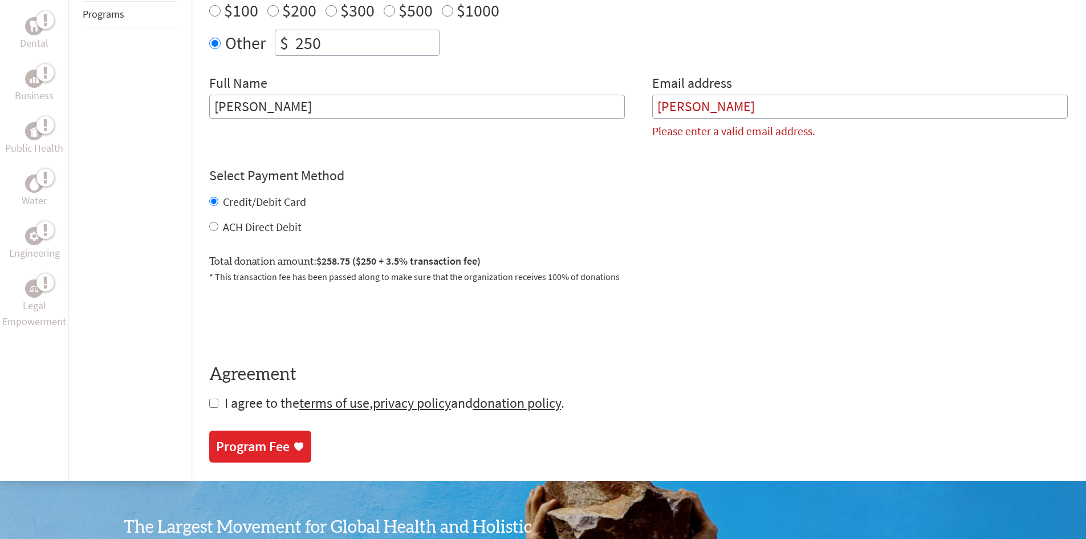 The image size is (1086, 539). I want to click on a: Program Fee, so click(260, 446).